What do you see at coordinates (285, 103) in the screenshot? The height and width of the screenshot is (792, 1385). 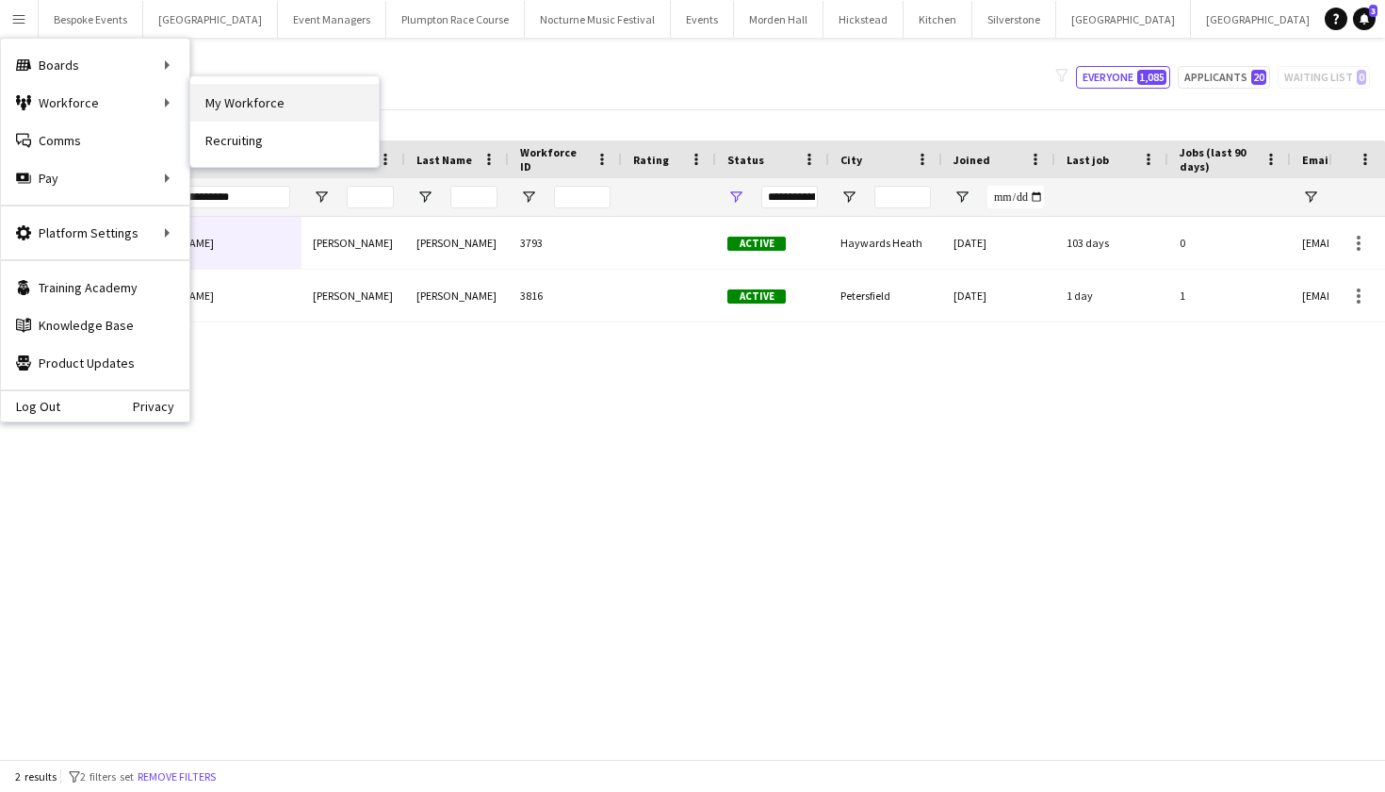 I see `a: My Workforce` at bounding box center [285, 103].